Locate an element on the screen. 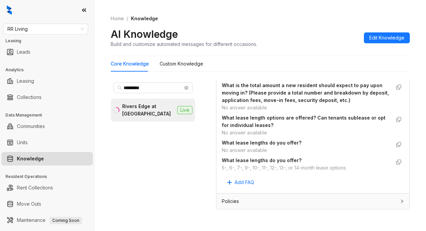  div: 5-, 6-, 7-, 9-, 10-, 11-, 12-, 13-, or 14-month lease options is located at coordinates (306, 168).